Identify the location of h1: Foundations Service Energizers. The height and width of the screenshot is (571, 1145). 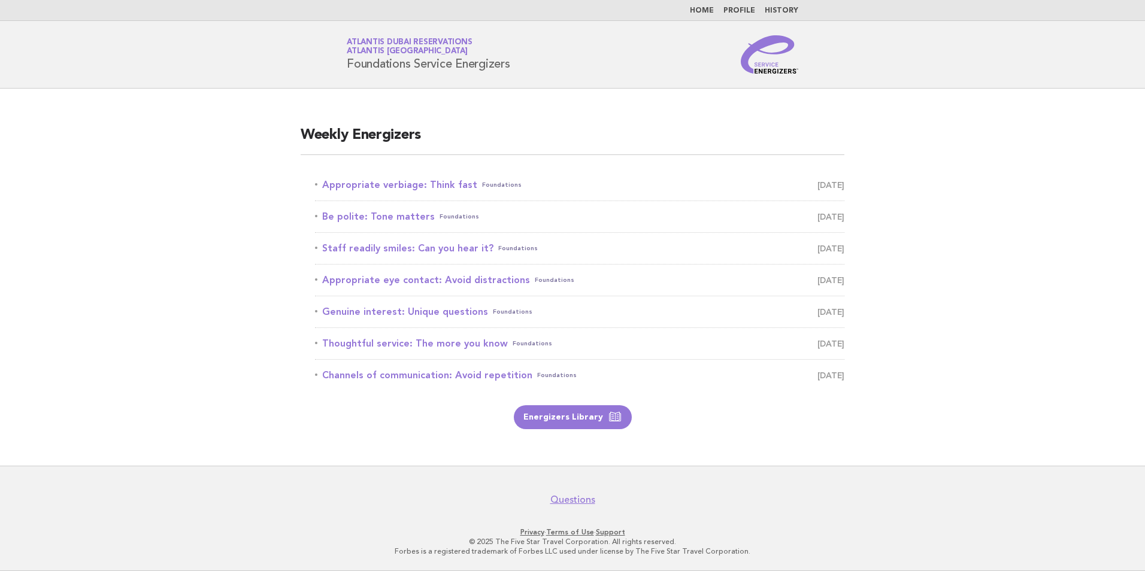
(428, 54).